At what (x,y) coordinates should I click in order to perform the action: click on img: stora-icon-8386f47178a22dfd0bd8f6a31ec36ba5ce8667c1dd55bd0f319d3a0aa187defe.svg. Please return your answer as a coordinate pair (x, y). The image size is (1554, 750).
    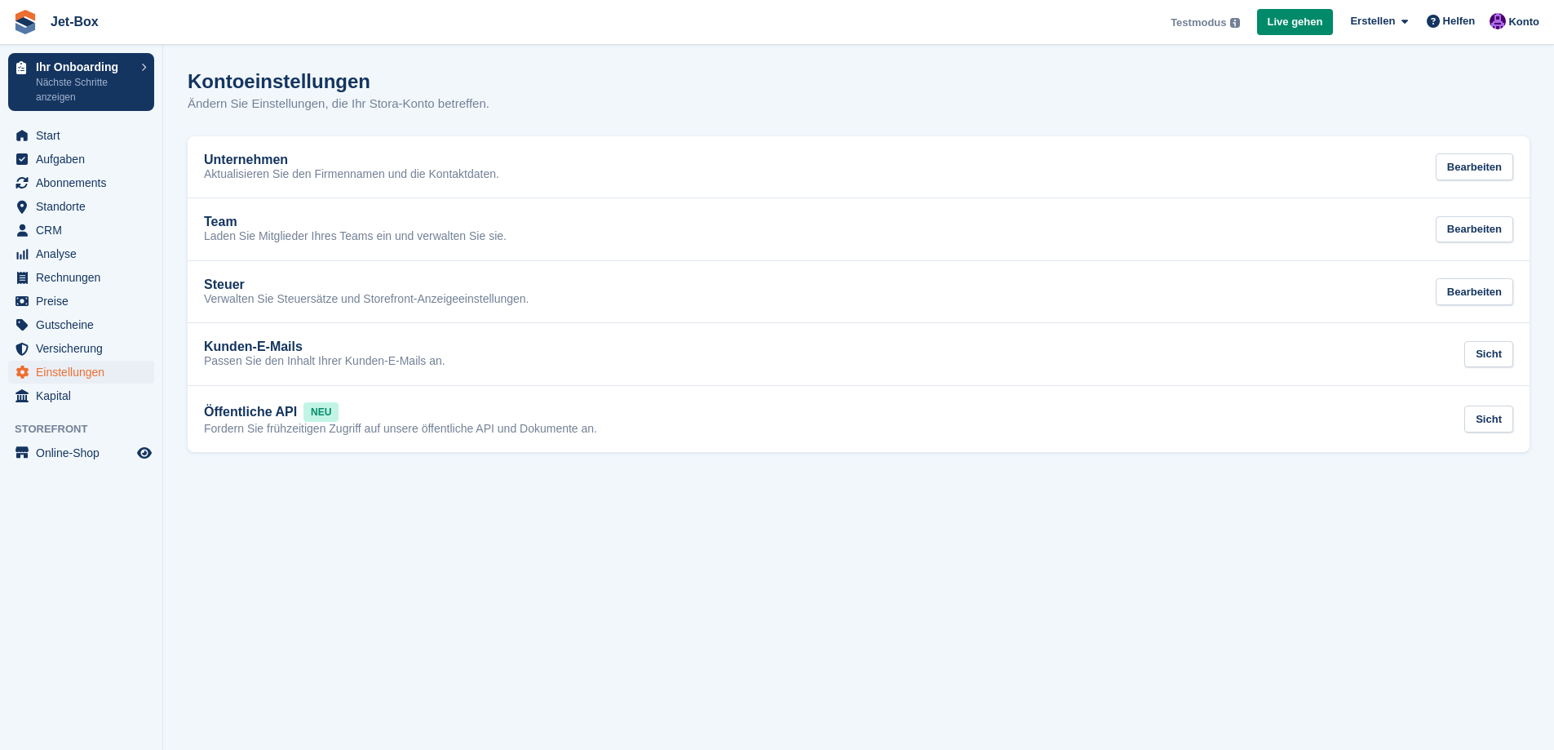
    Looking at the image, I should click on (25, 22).